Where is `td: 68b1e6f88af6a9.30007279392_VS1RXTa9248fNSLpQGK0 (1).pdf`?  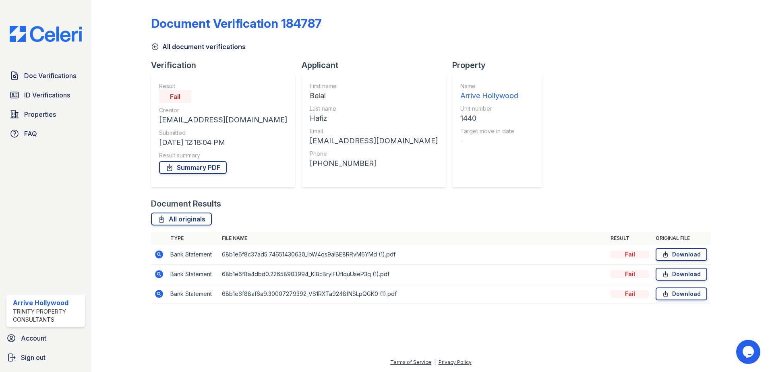
td: 68b1e6f88af6a9.30007279392_VS1RXTa9248fNSLpQGK0 (1).pdf is located at coordinates (413, 294).